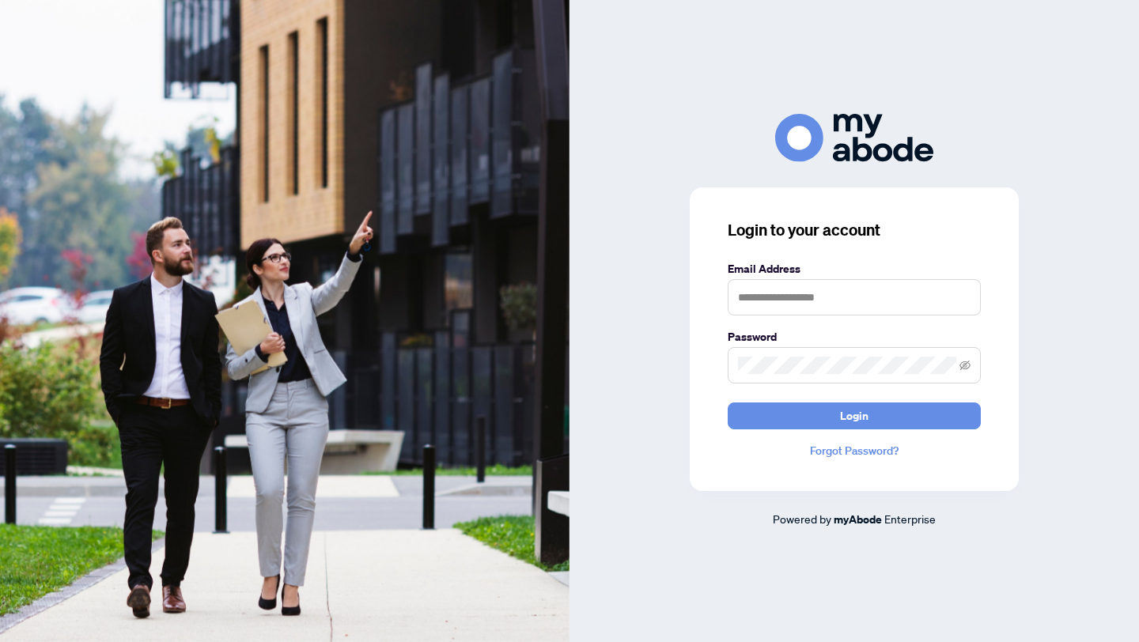  What do you see at coordinates (854, 230) in the screenshot?
I see `h3: Login to your account` at bounding box center [854, 230].